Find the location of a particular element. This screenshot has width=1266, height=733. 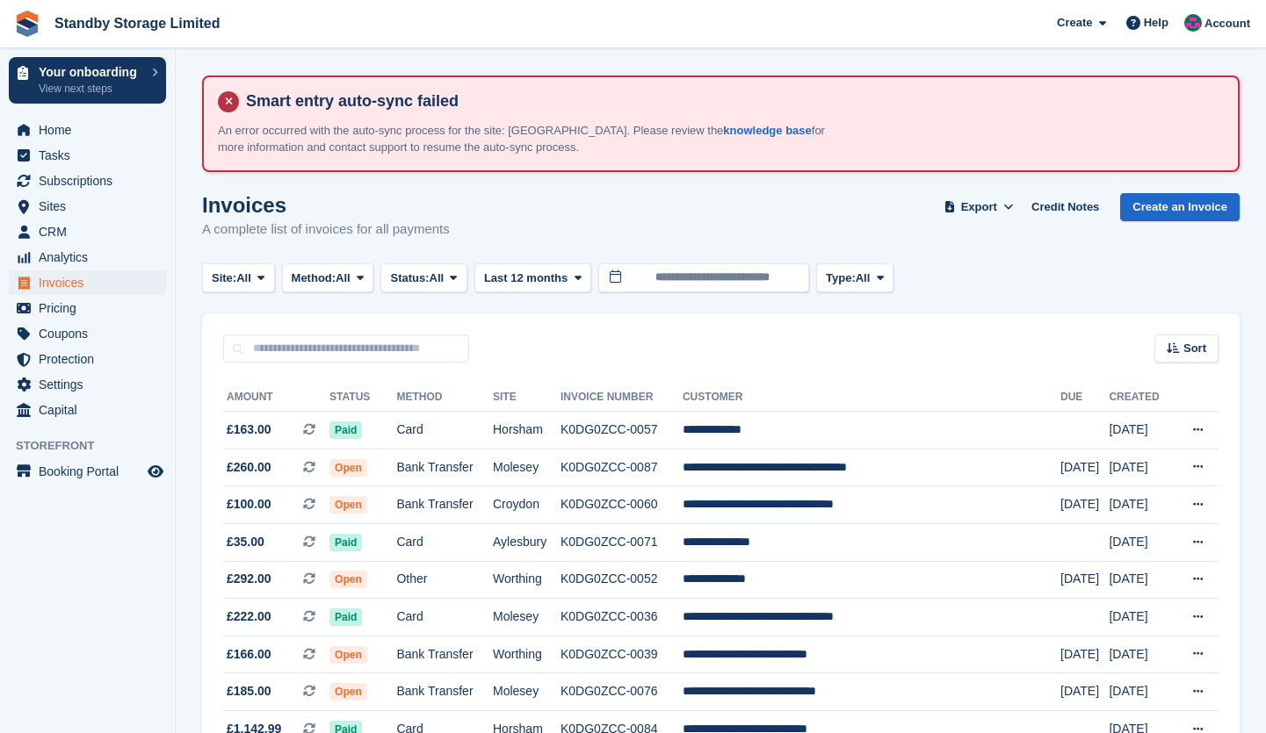

h1: Invoices is located at coordinates (326, 205).